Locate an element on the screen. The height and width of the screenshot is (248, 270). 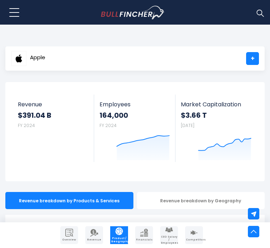
span: Market Capitalization is located at coordinates (216, 104).